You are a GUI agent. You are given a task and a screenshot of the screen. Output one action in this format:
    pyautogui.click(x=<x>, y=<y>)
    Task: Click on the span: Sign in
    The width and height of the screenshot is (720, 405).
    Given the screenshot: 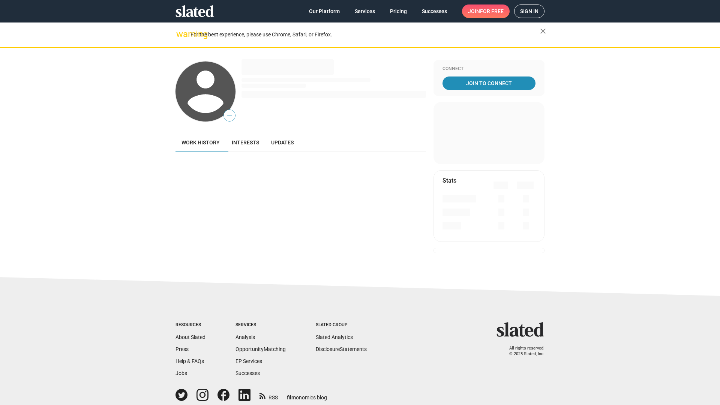 What is the action you would take?
    pyautogui.click(x=529, y=11)
    